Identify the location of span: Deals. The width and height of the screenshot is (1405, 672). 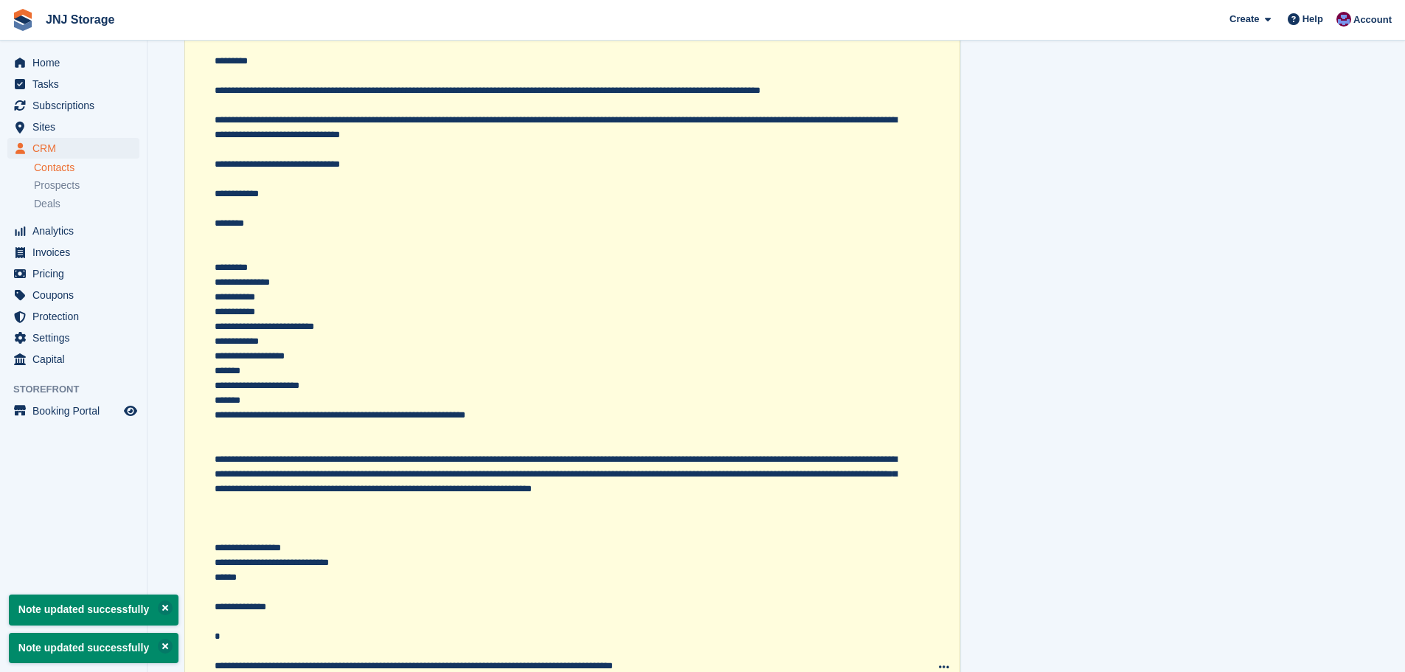
(47, 204).